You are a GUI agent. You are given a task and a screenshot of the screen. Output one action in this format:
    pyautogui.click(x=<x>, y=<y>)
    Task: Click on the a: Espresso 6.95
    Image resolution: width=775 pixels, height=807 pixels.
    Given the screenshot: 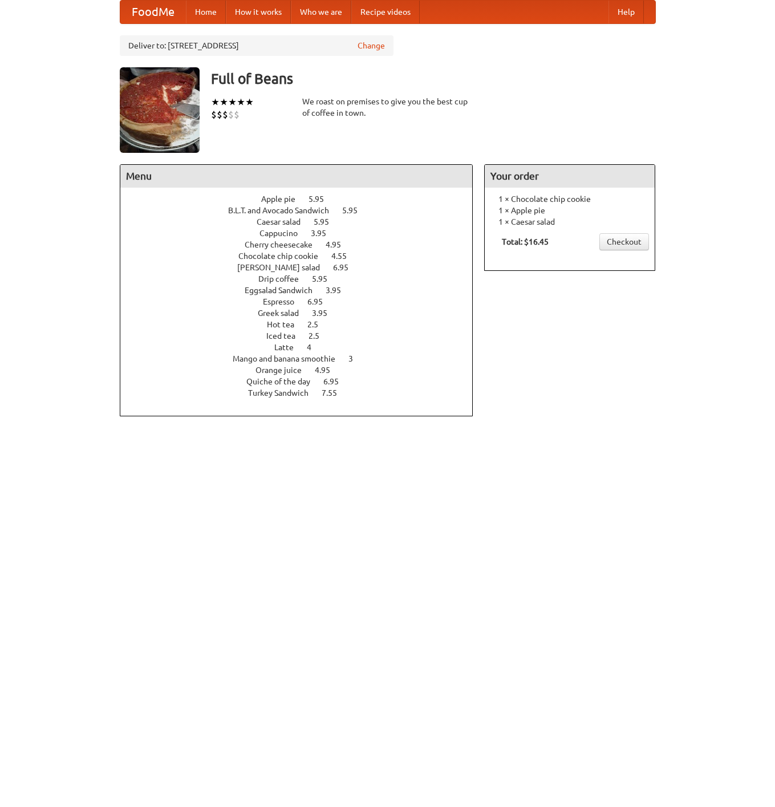 What is the action you would take?
    pyautogui.click(x=303, y=302)
    